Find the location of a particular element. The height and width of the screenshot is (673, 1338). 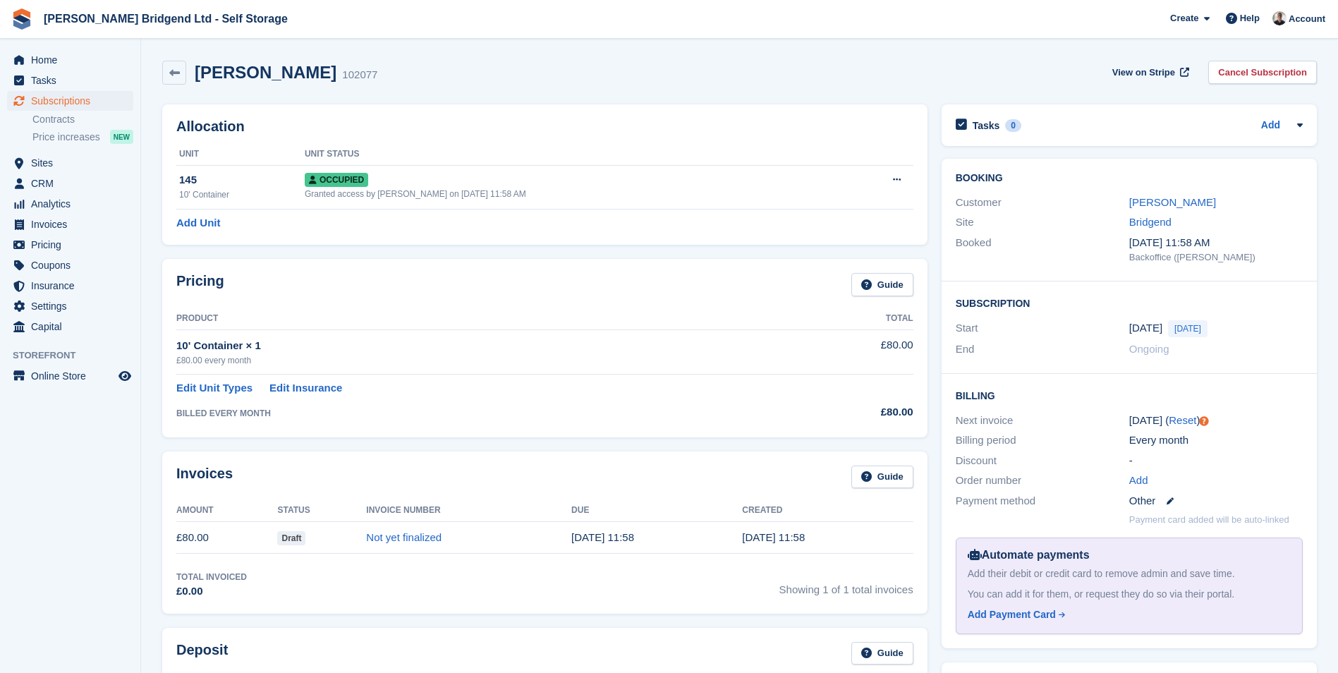

div: 145 is located at coordinates (242, 180).